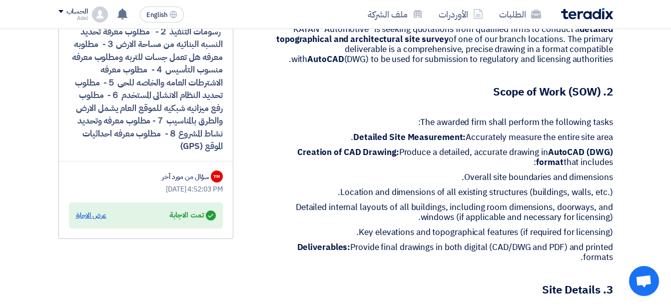 Image resolution: width=671 pixels, height=306 pixels. I want to click on span: English, so click(157, 15).